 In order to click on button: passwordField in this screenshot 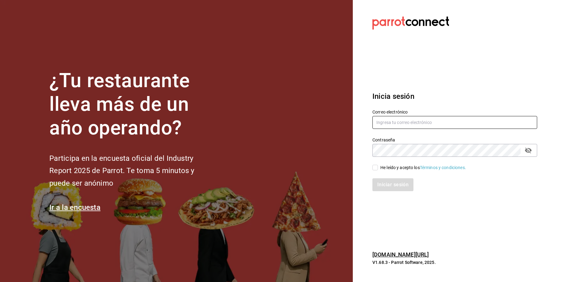, I will do `click(529, 150)`.